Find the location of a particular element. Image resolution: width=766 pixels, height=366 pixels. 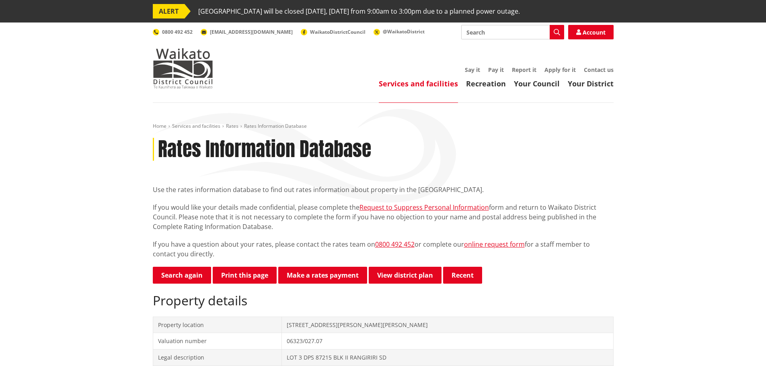

a: View district plan is located at coordinates (405, 276).